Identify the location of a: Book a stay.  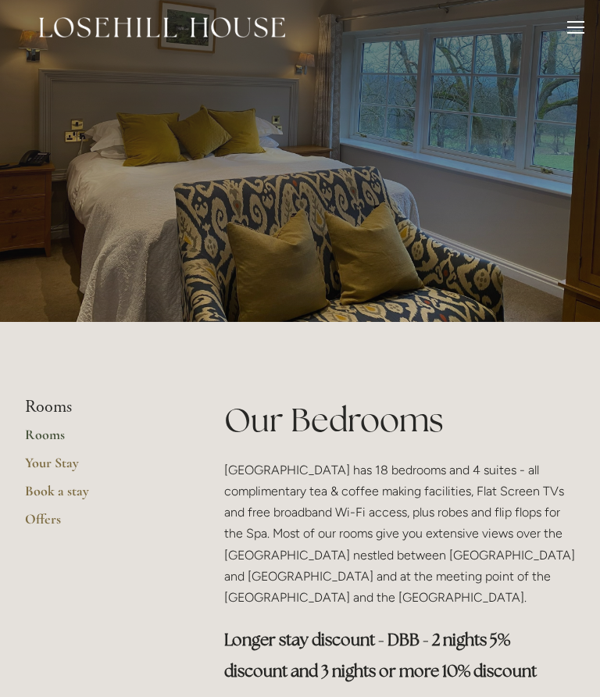
(99, 496).